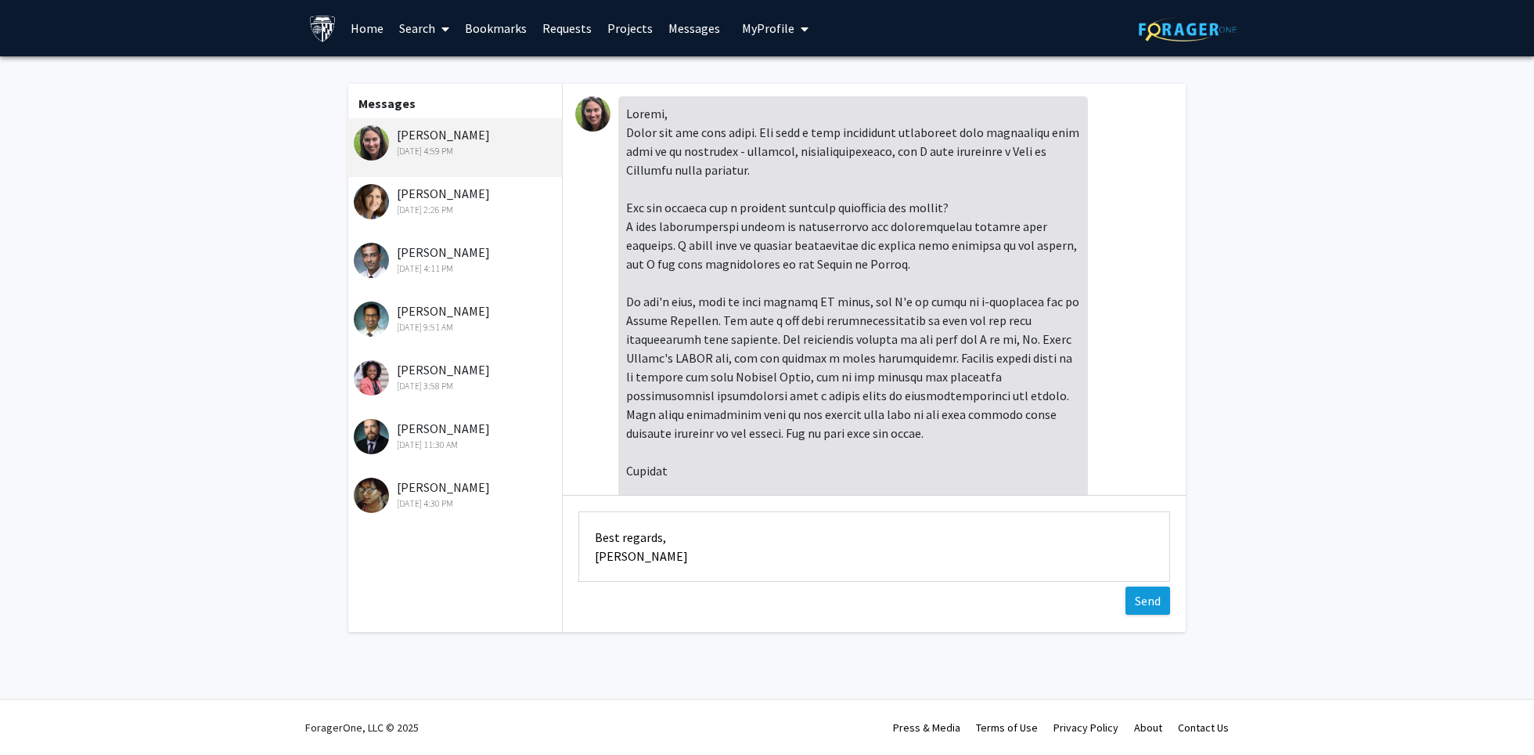 The width and height of the screenshot is (1534, 755). I want to click on a: Press & Media, so click(927, 727).